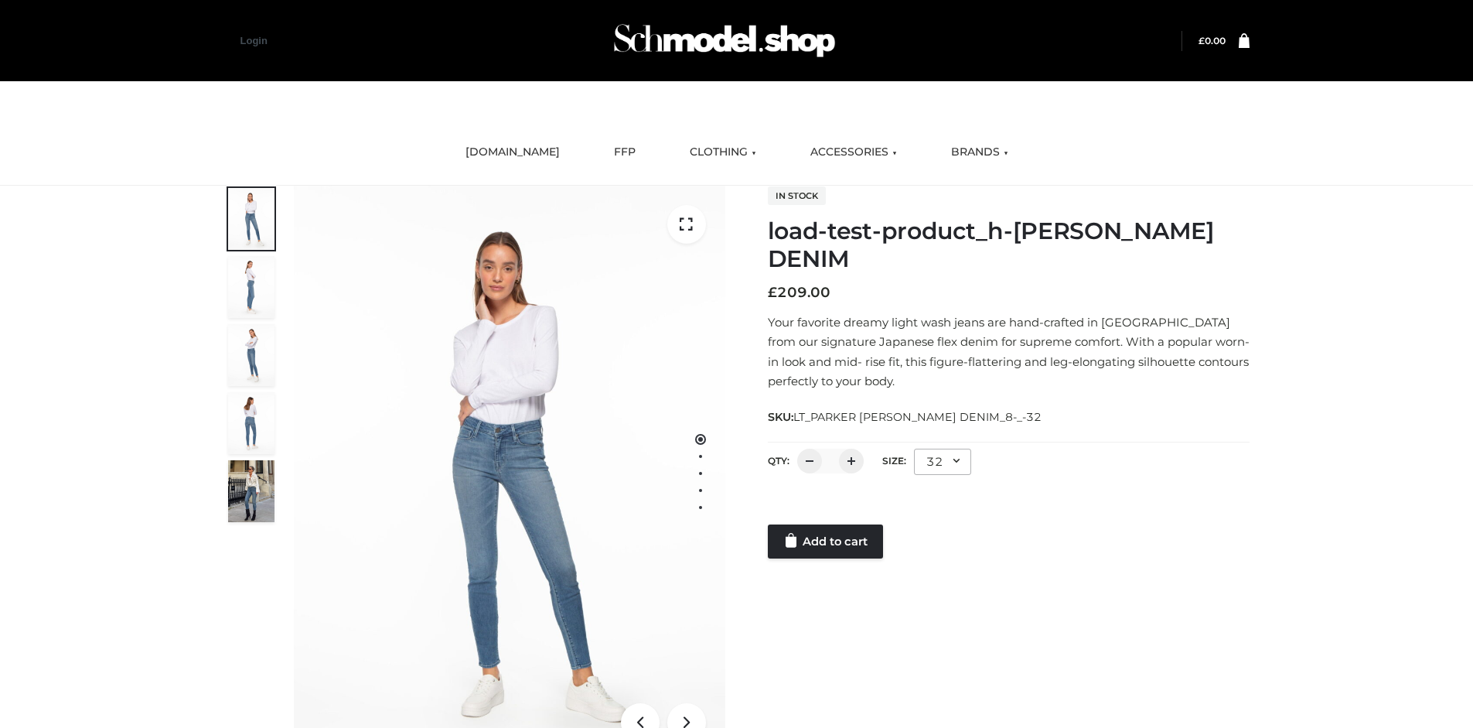  I want to click on a: Schmodel Admin 964, so click(724, 40).